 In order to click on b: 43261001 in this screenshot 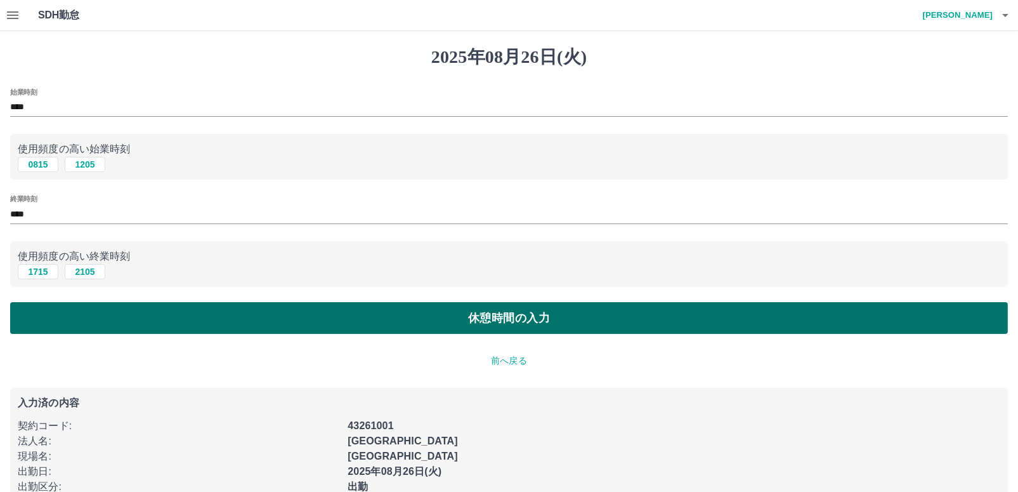, I will do `click(371, 425)`.